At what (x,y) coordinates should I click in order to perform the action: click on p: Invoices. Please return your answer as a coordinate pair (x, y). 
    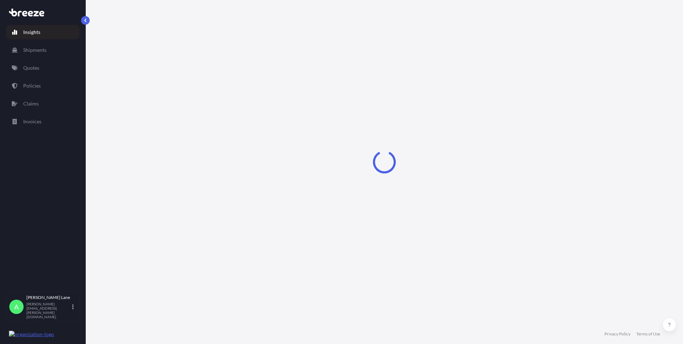
    Looking at the image, I should click on (32, 121).